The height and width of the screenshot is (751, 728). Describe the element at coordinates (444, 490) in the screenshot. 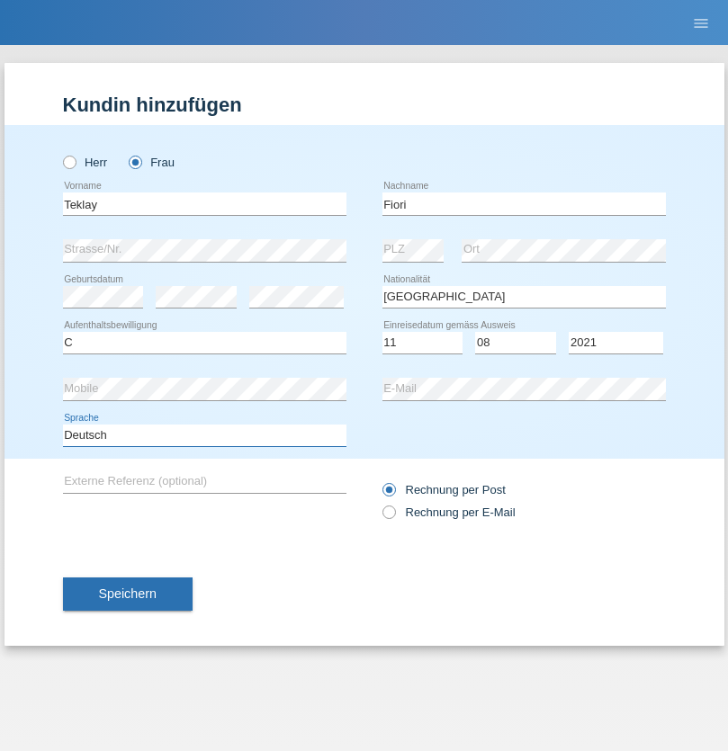

I see `label: Rechnung per Post` at that location.